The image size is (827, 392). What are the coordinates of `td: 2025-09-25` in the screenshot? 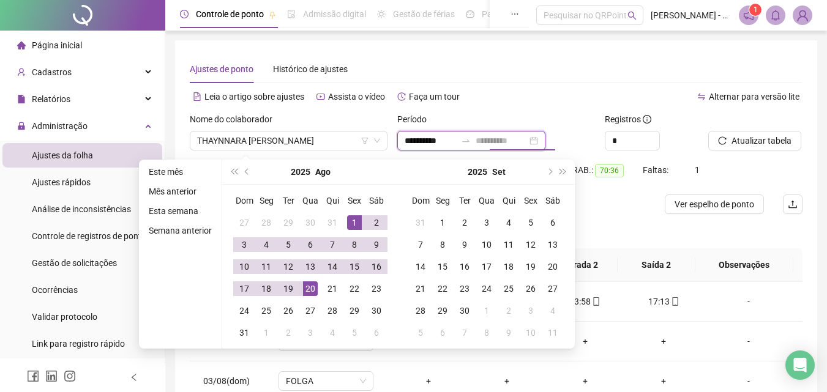 It's located at (509, 289).